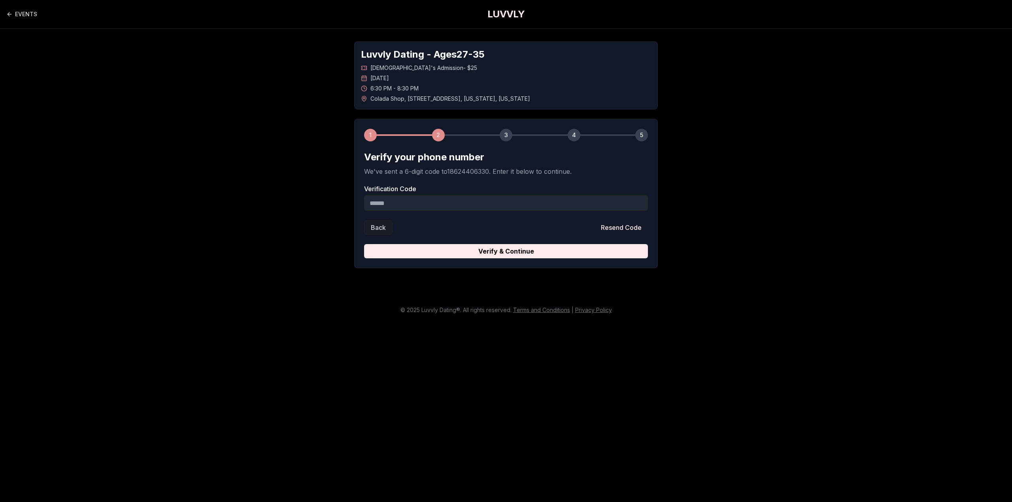 This screenshot has height=502, width=1012. What do you see at coordinates (506, 55) in the screenshot?
I see `h1: Luvvly Dating - Ages 27 - 35` at bounding box center [506, 55].